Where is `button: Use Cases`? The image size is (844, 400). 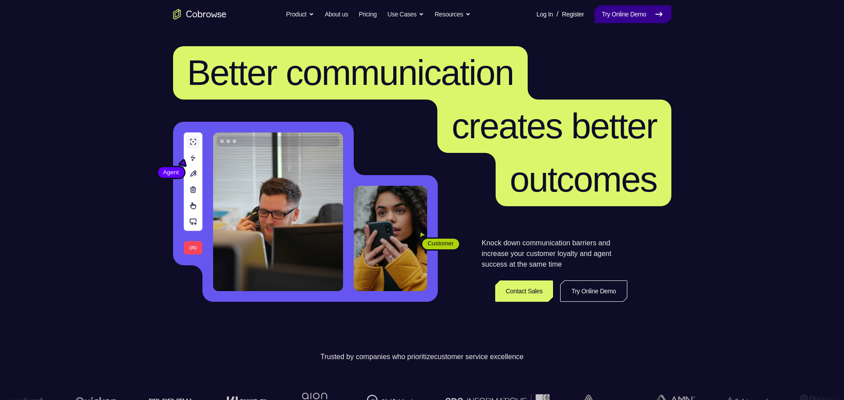 button: Use Cases is located at coordinates (406, 14).